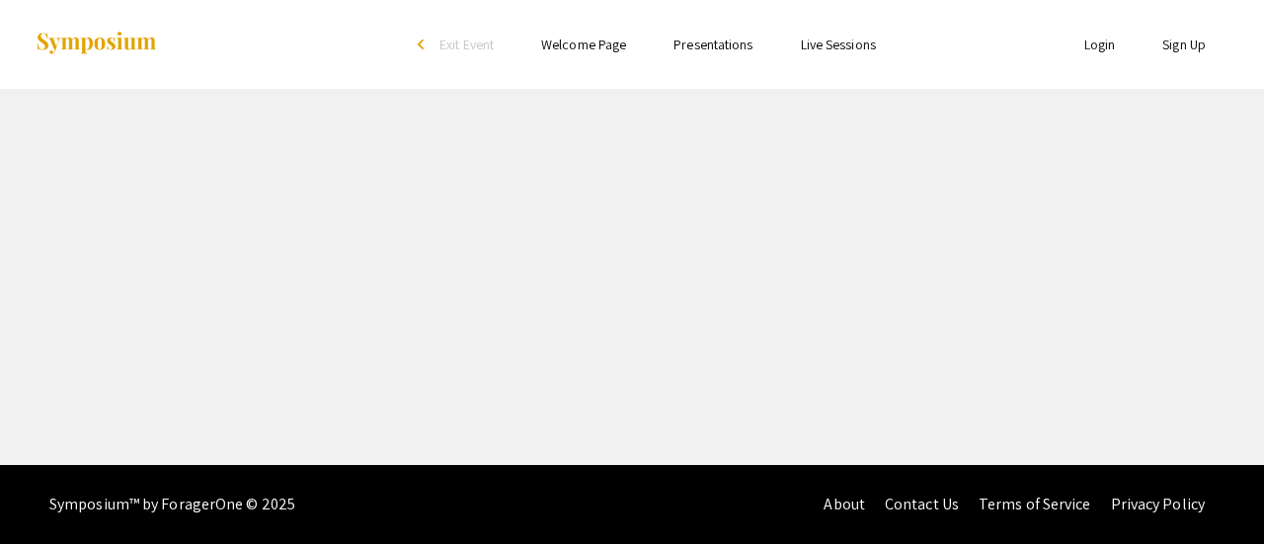  Describe the element at coordinates (713, 44) in the screenshot. I see `a: Presentations` at that location.